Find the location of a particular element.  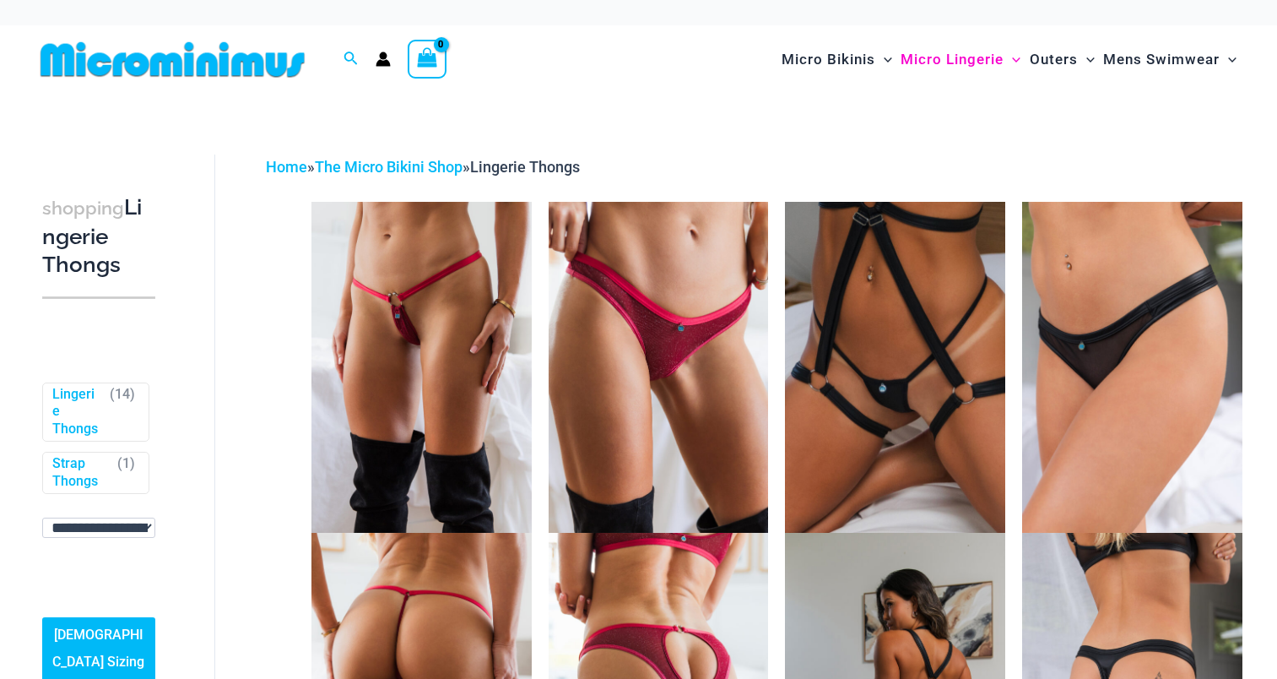

a: Lingerie Thongs is located at coordinates (77, 412).